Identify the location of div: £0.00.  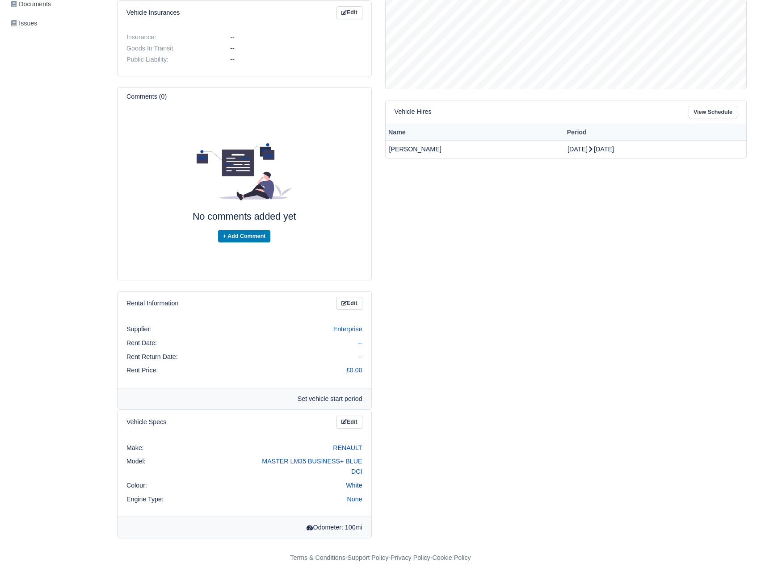
(306, 370).